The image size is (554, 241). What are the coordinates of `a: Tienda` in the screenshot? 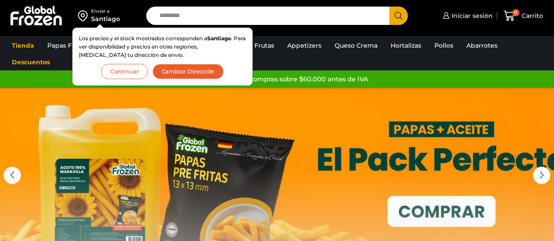 It's located at (23, 46).